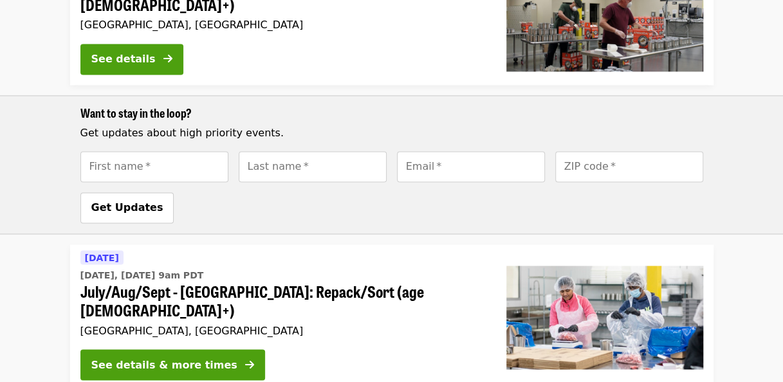 The height and width of the screenshot is (382, 783). I want to click on div: See details & more times, so click(164, 365).